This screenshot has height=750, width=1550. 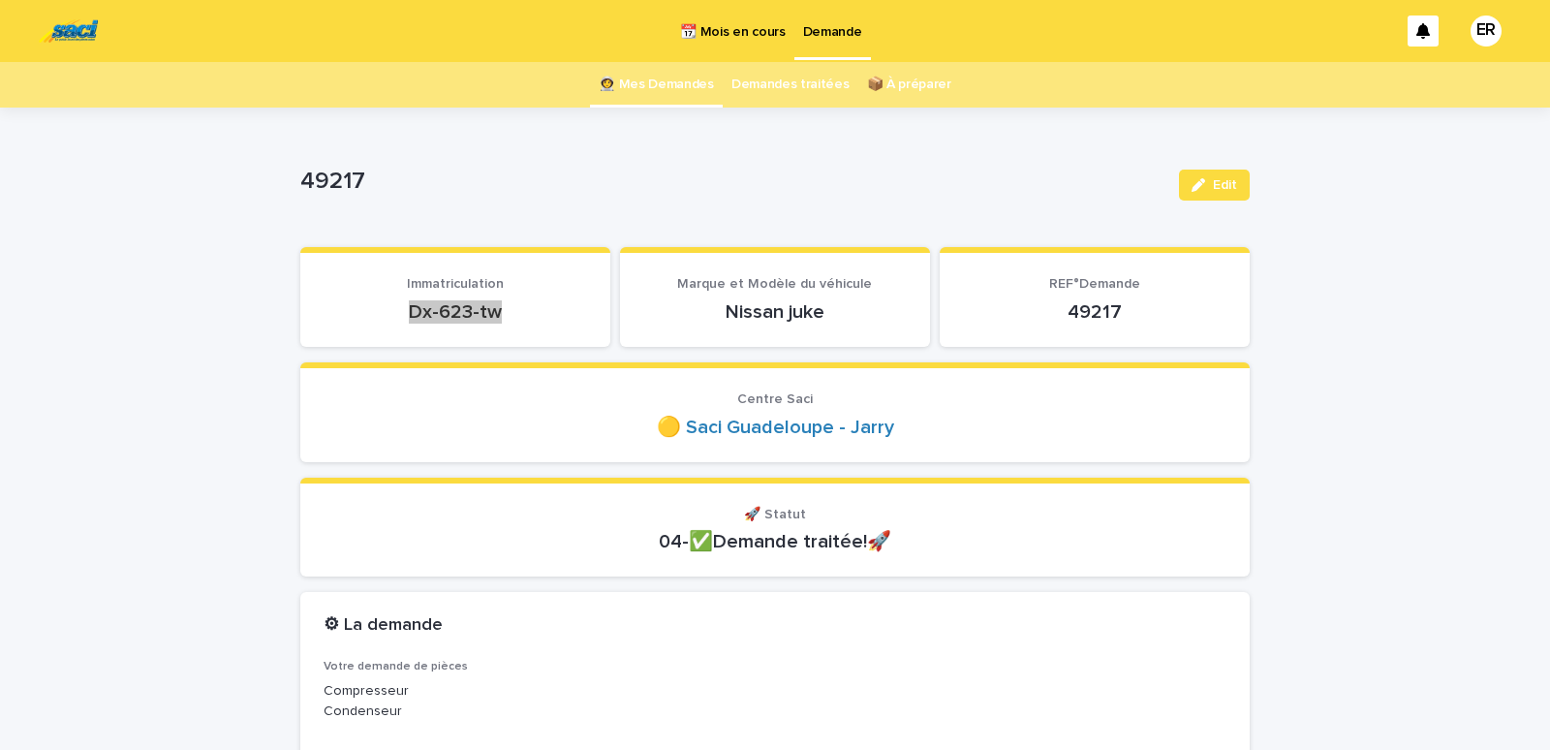 I want to click on p: Dx-623-tw, so click(x=455, y=312).